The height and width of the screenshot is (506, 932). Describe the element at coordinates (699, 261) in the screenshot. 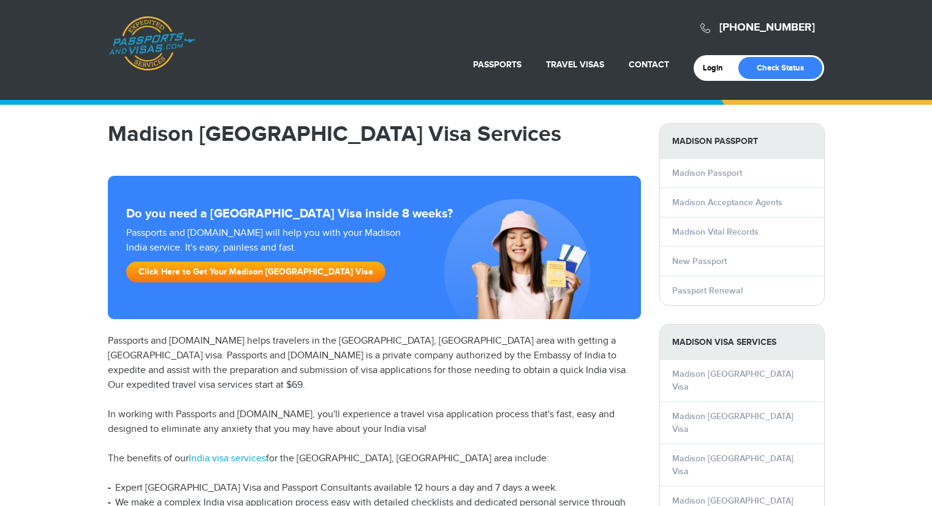

I see `a: New Passport` at that location.